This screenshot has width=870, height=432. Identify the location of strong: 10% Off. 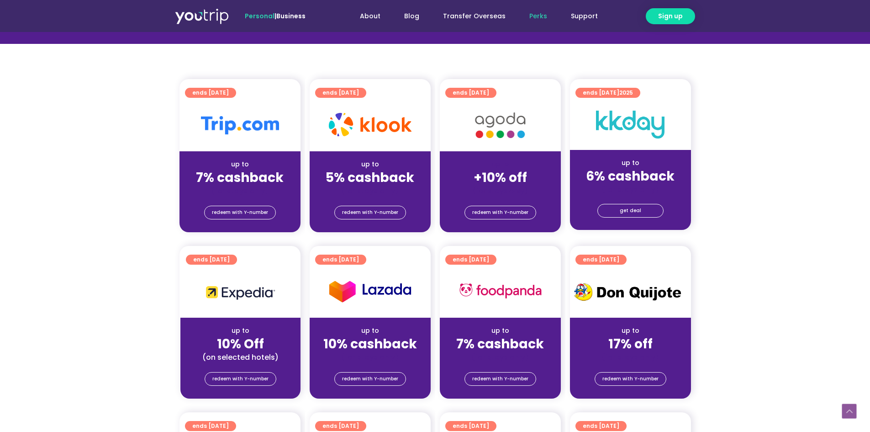
(240, 344).